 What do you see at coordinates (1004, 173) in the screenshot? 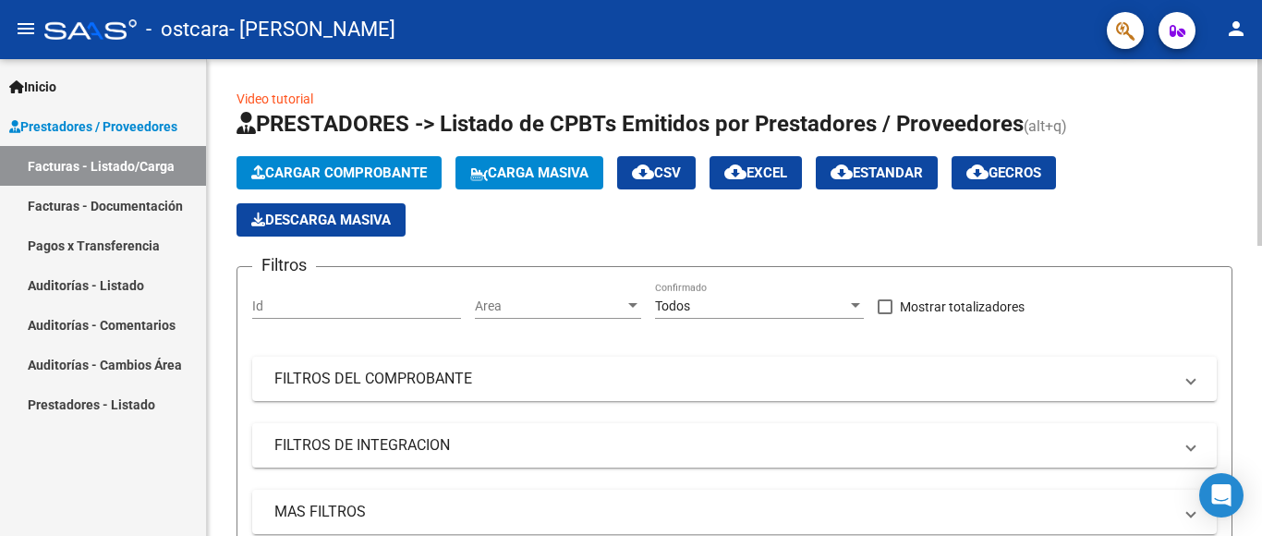
I see `span: Gecros` at bounding box center [1004, 173].